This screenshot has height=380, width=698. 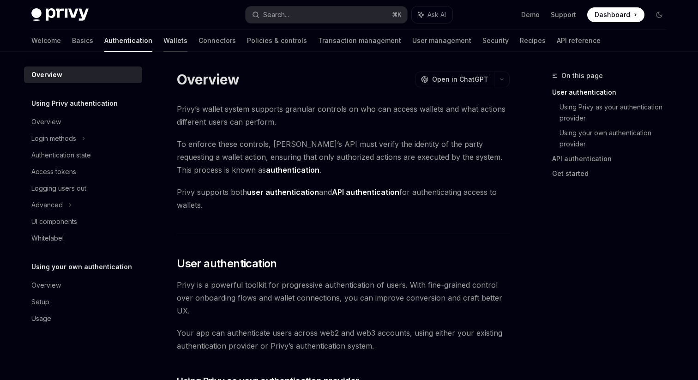 I want to click on div: Usage, so click(x=41, y=318).